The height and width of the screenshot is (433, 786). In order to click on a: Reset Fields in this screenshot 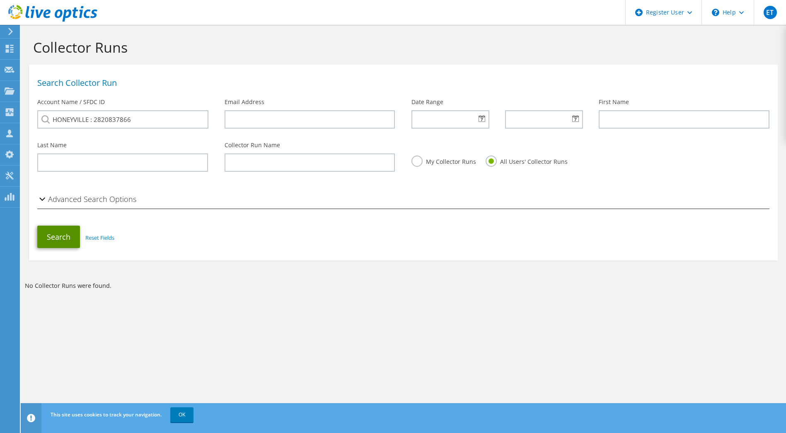, I will do `click(100, 237)`.